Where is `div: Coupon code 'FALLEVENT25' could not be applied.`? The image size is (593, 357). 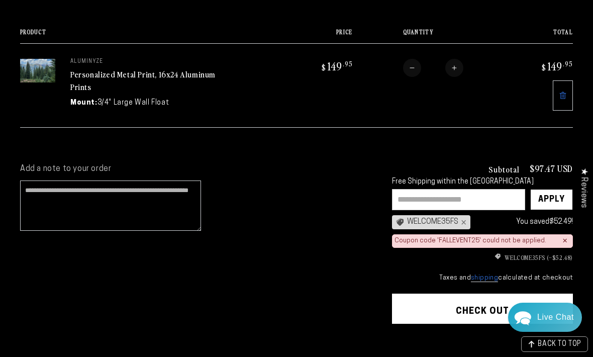 div: Coupon code 'FALLEVENT25' could not be applied. is located at coordinates (470, 241).